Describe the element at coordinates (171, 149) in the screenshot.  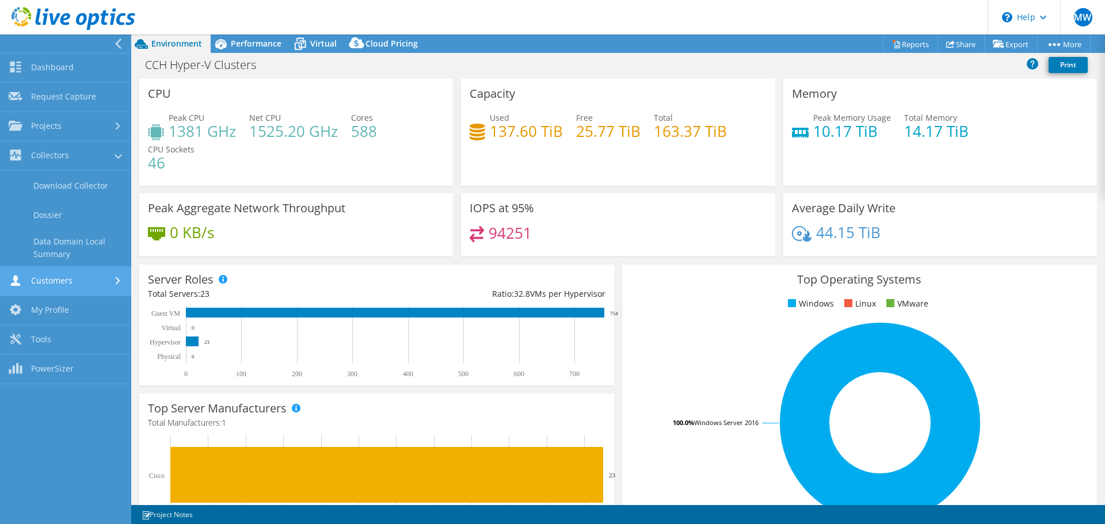
I see `span: CPU Sockets` at that location.